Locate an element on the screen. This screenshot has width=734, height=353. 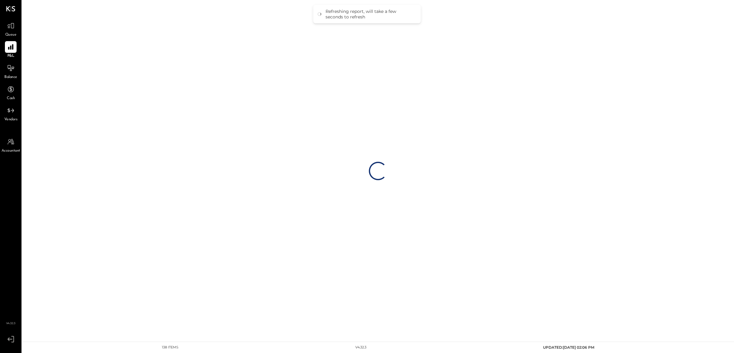
a: Cash is located at coordinates (11, 92).